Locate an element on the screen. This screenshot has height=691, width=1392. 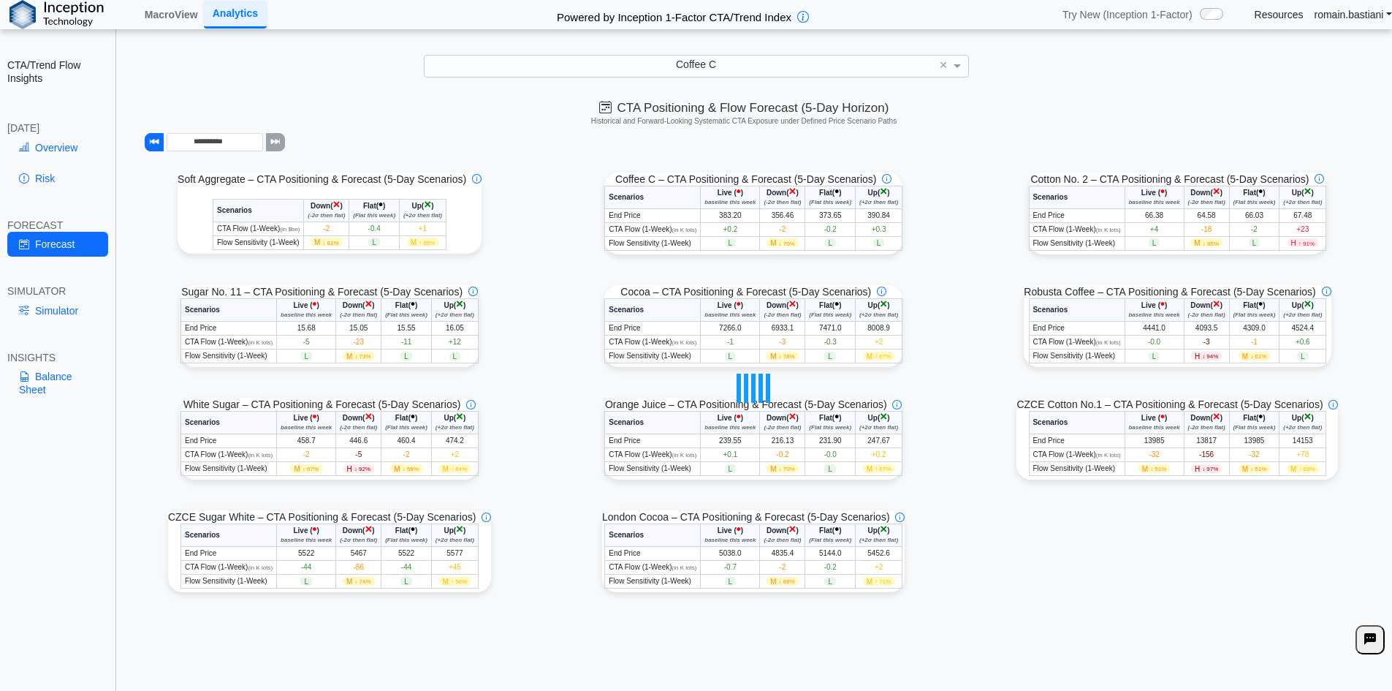
a: Balance Sheet is located at coordinates (58, 383).